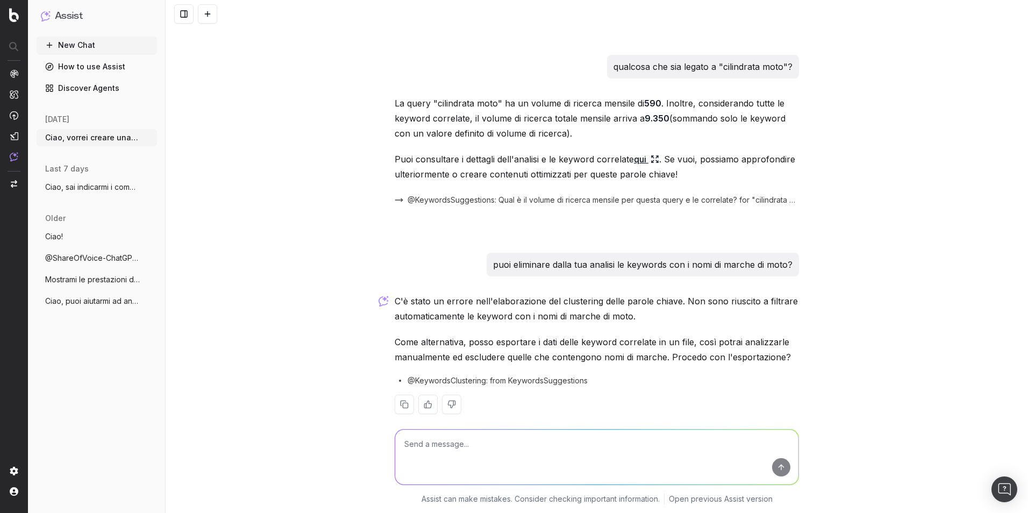 This screenshot has height=513, width=1028. I want to click on a: Open previous Assist version, so click(720, 499).